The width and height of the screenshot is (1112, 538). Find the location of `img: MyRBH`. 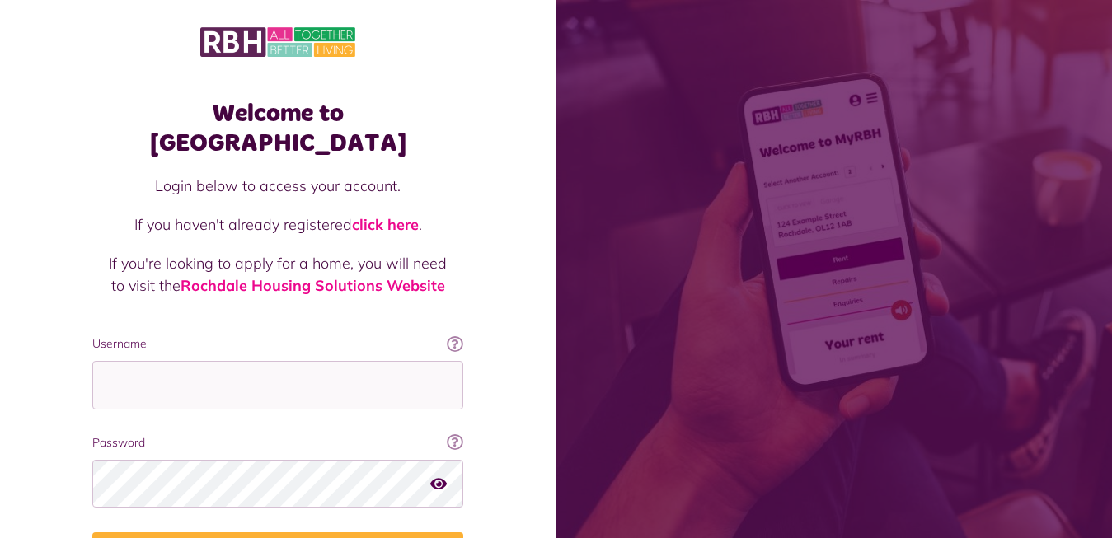

img: MyRBH is located at coordinates (278, 42).